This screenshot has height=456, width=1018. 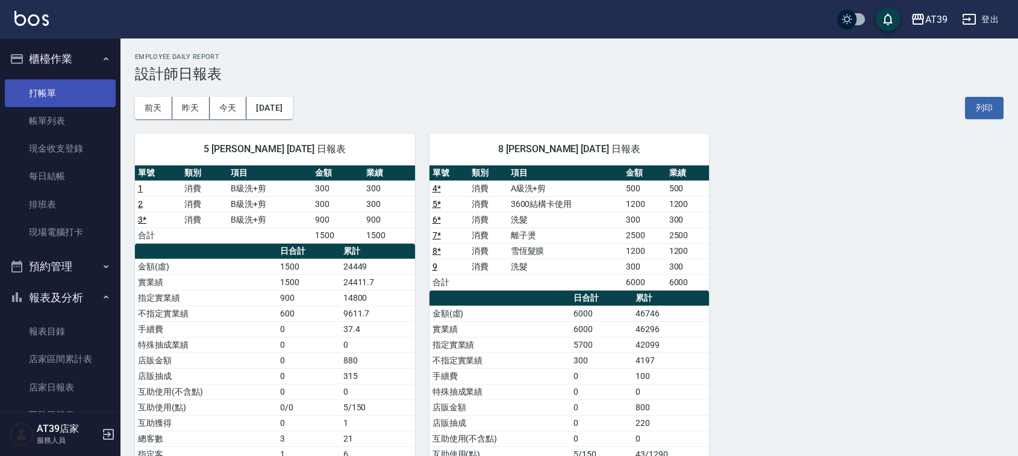 What do you see at coordinates (60, 176) in the screenshot?
I see `a: 每日結帳` at bounding box center [60, 176].